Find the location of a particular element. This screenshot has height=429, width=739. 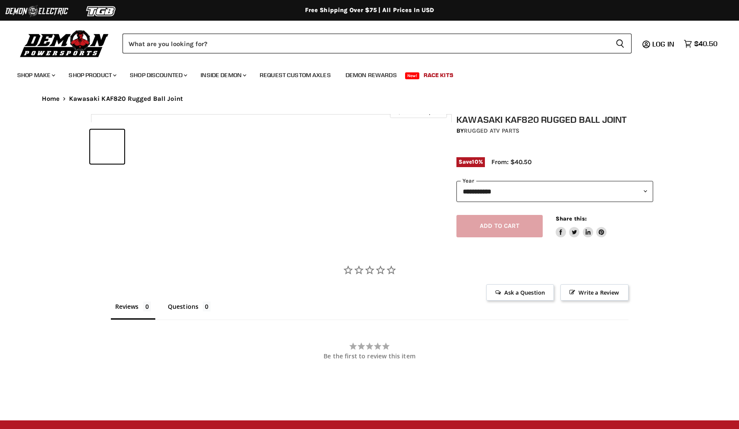

span: Share this: is located at coordinates (571, 219).